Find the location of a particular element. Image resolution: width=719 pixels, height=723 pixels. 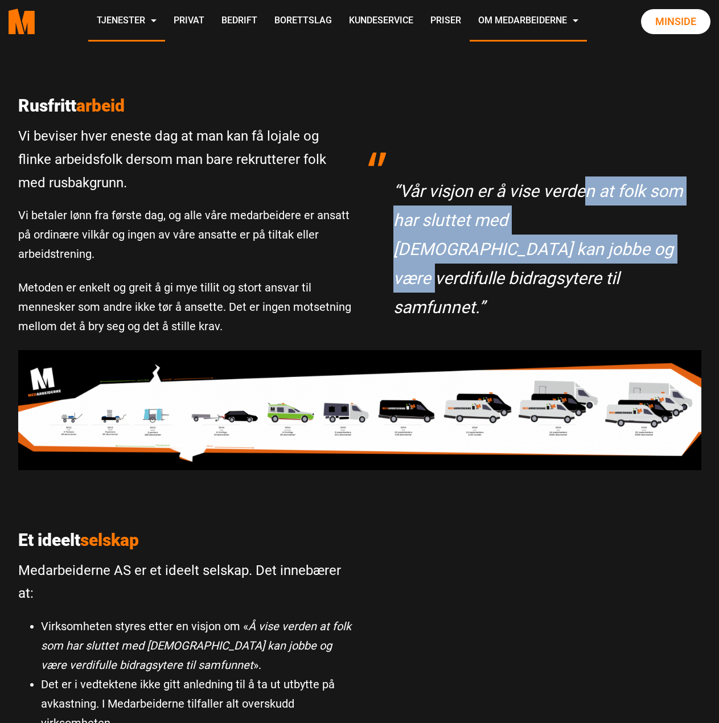

a: Borettslag is located at coordinates (303, 21).